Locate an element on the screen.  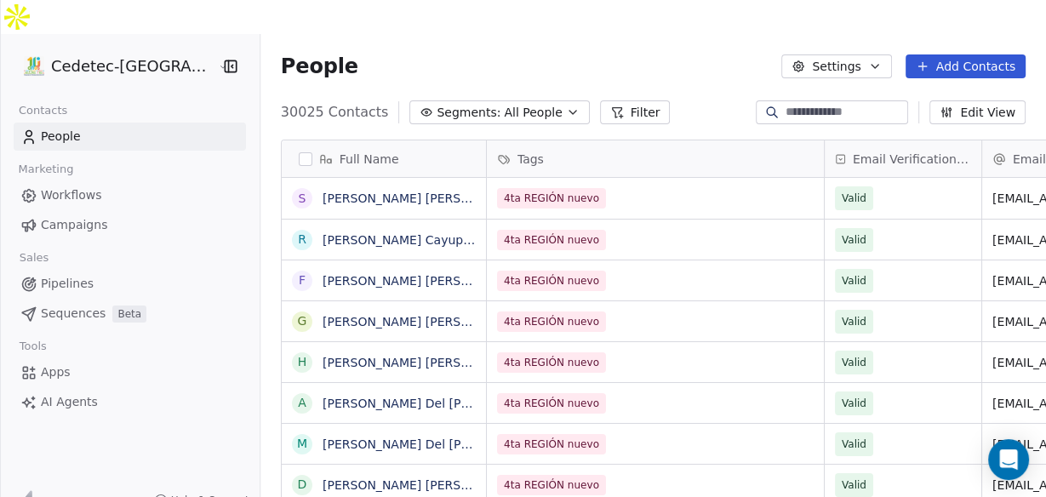
span: Campaigns is located at coordinates (74, 225).